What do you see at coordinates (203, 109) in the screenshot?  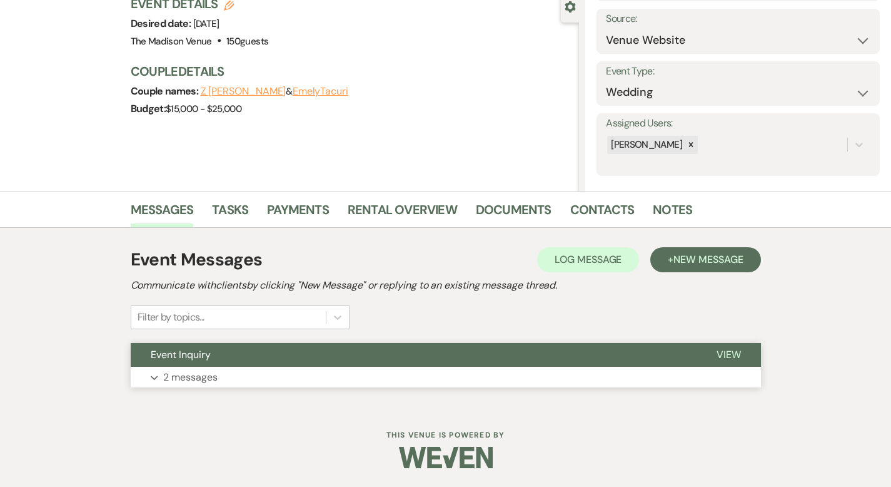 I see `span: $15,000 - $25,000` at bounding box center [203, 109].